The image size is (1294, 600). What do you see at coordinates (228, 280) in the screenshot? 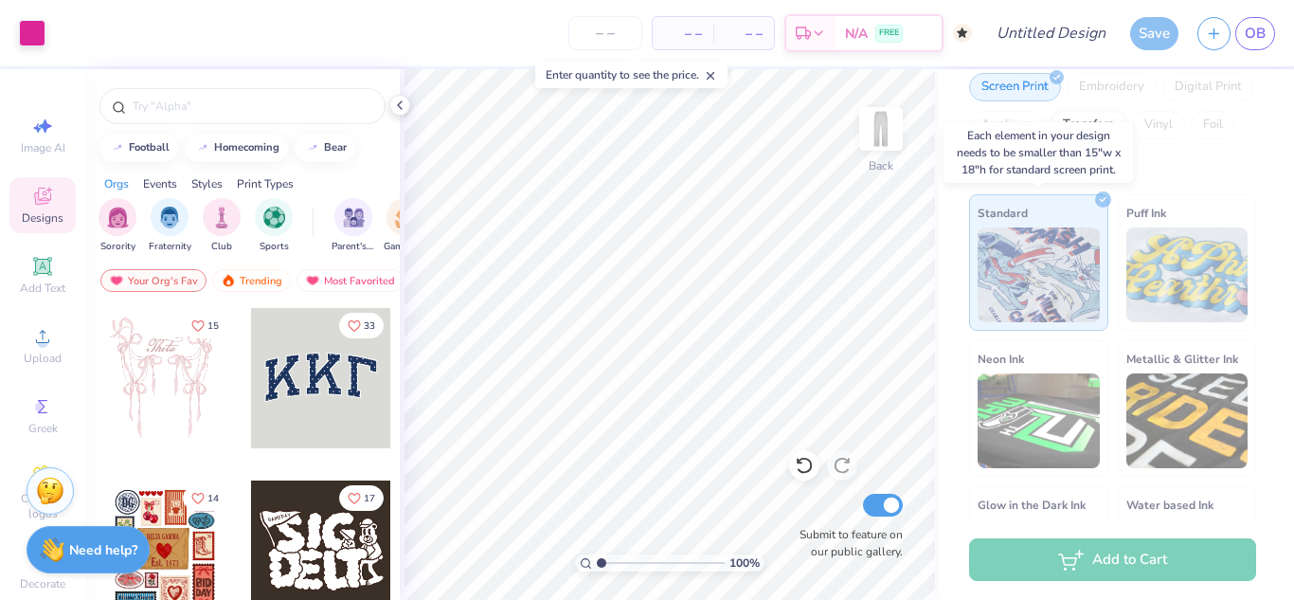
I see `img: trending.gif` at bounding box center [228, 280].